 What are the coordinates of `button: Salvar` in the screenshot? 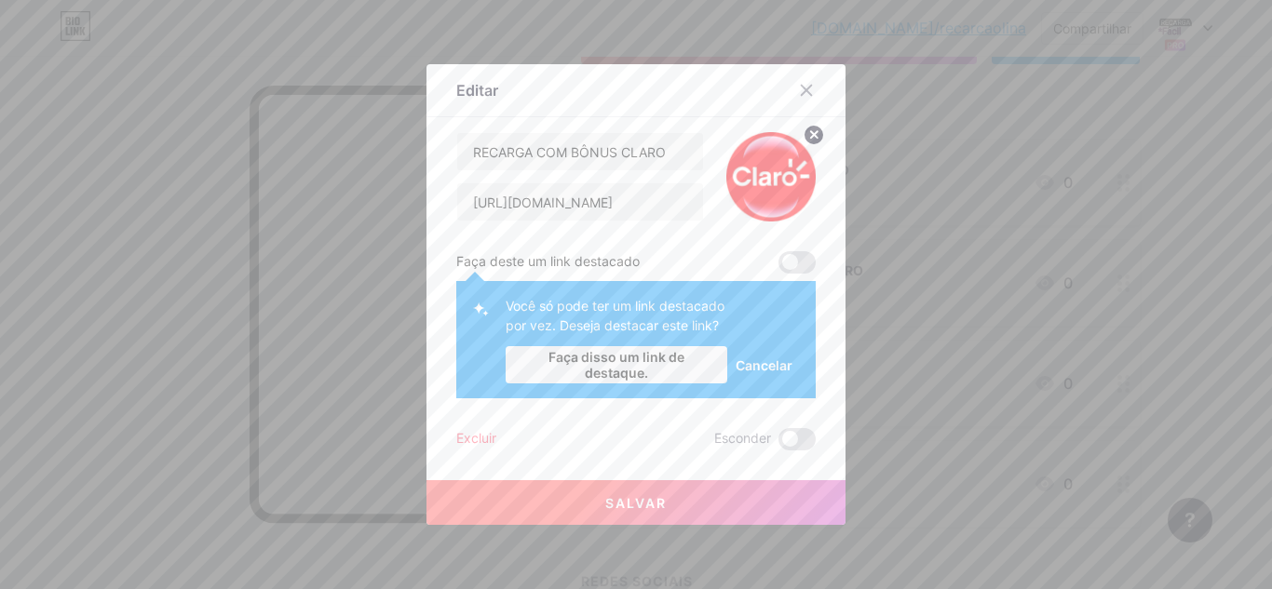 It's located at (636, 503).